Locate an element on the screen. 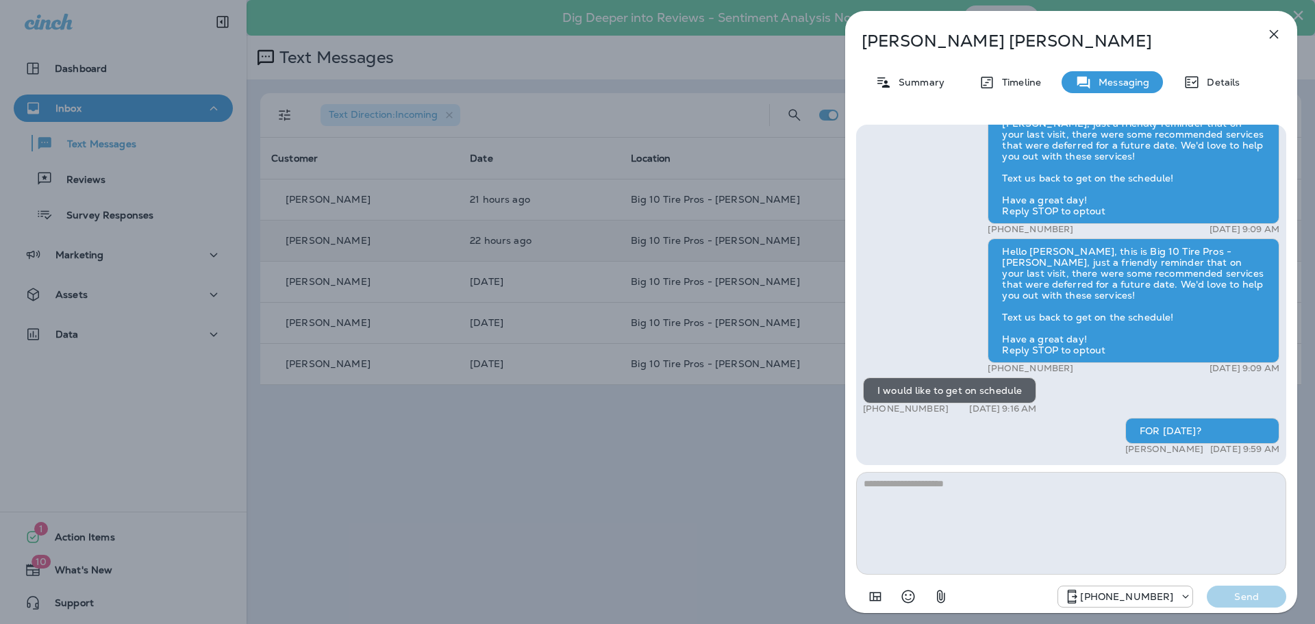 This screenshot has height=624, width=1315. button: Add in a premade template is located at coordinates (875, 597).